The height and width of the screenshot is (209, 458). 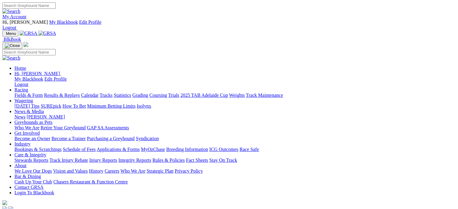 What do you see at coordinates (229, 25) in the screenshot?
I see `div: My Account` at bounding box center [229, 25].